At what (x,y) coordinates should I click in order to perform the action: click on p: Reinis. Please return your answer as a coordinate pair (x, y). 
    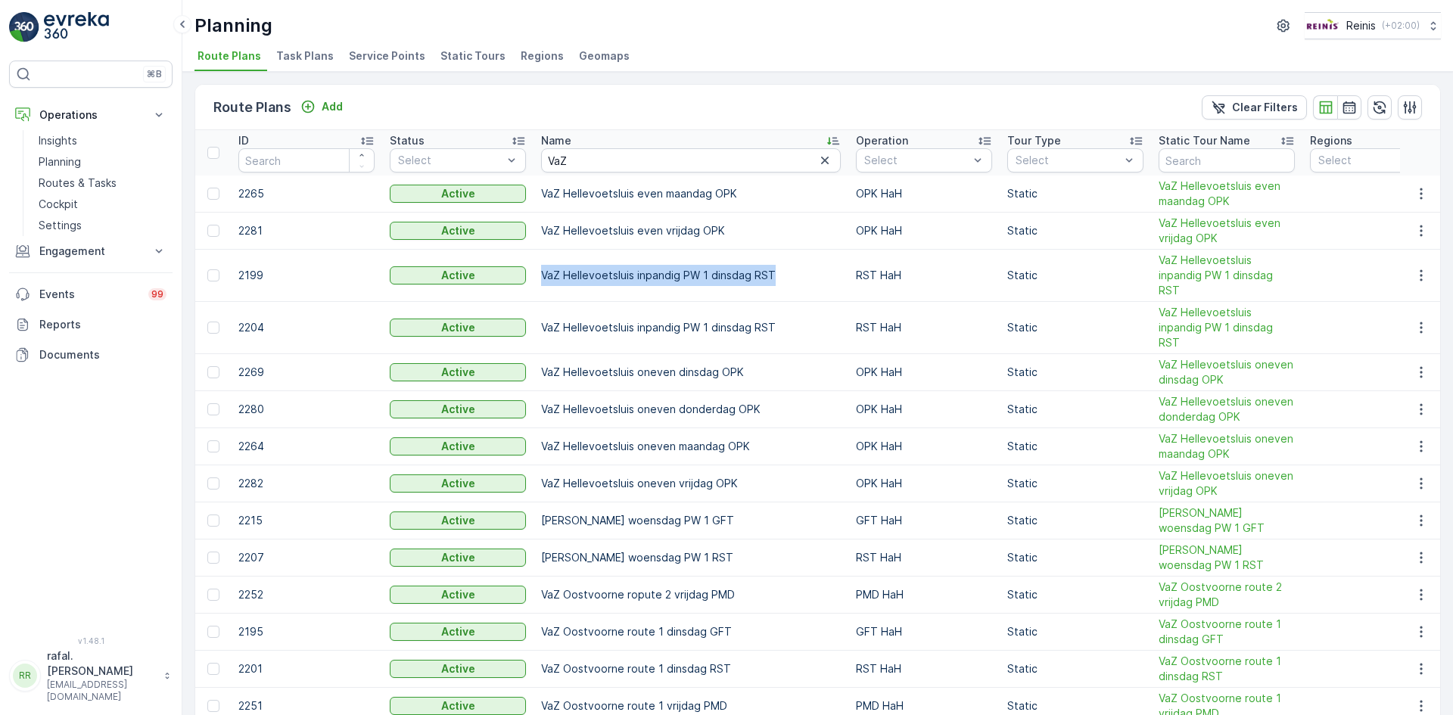
    Looking at the image, I should click on (1361, 26).